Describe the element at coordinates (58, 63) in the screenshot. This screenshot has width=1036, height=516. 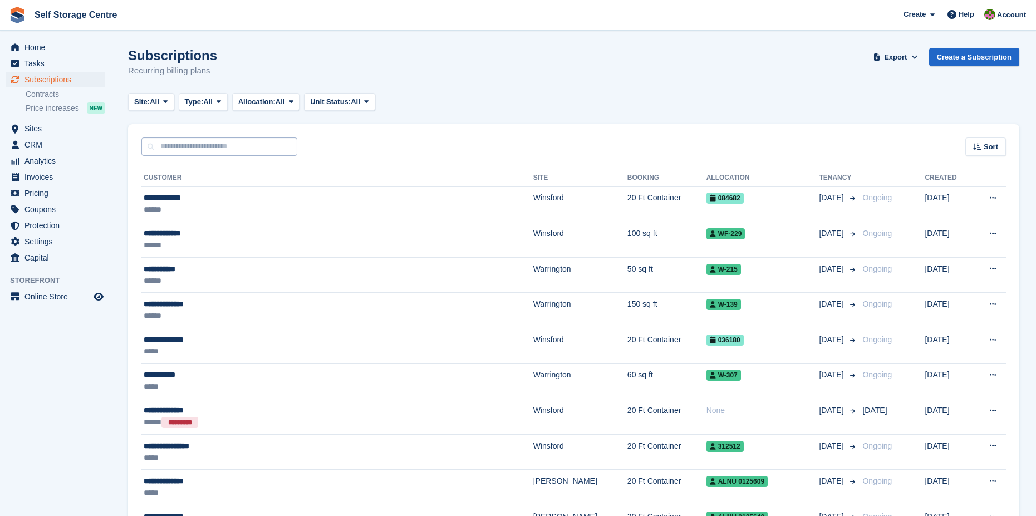
I see `span: Tasks` at that location.